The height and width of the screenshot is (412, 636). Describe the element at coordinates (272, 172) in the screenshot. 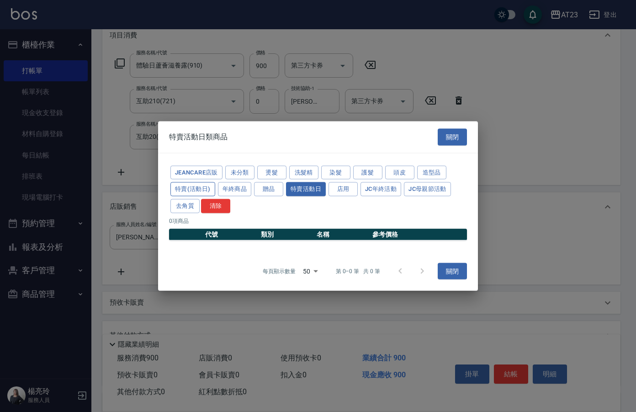

I see `button: 燙髮` at that location.